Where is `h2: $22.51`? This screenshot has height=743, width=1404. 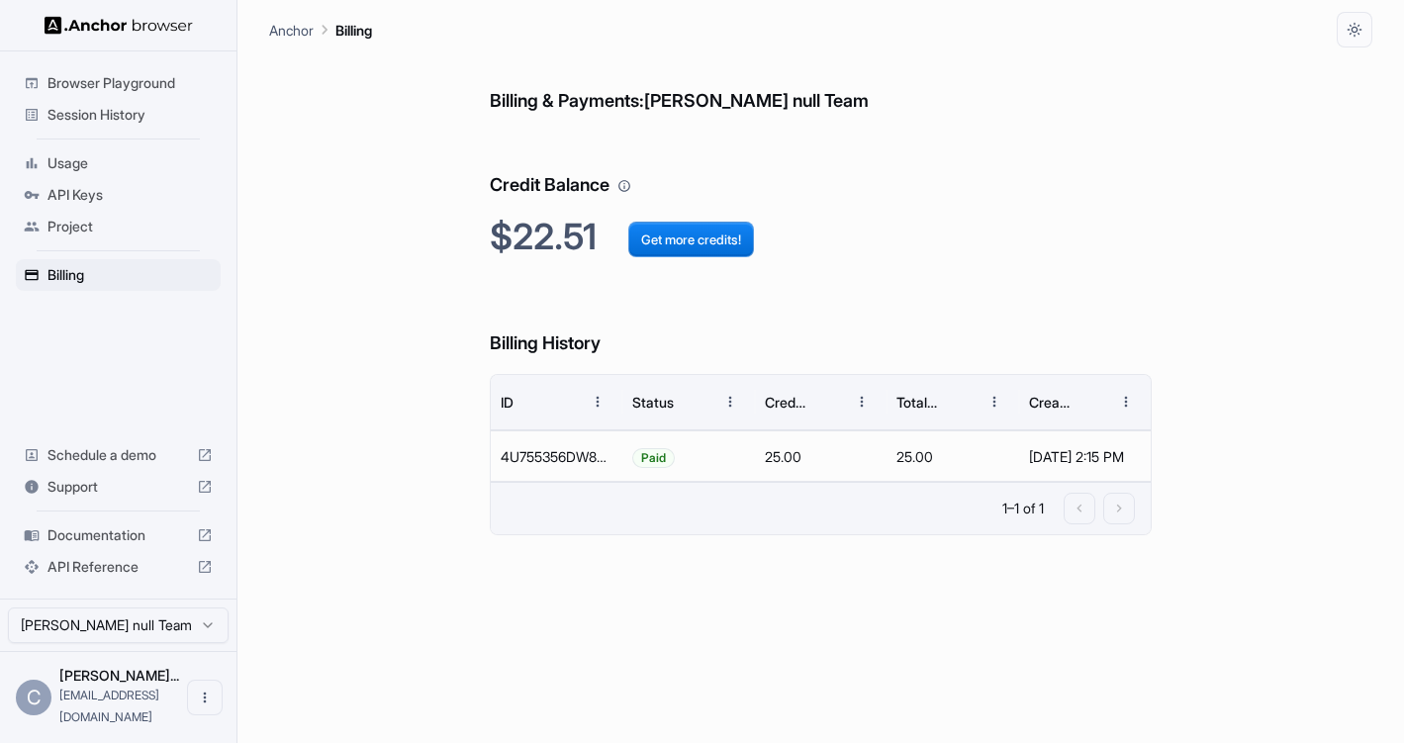
h2: $22.51 is located at coordinates (820, 237).